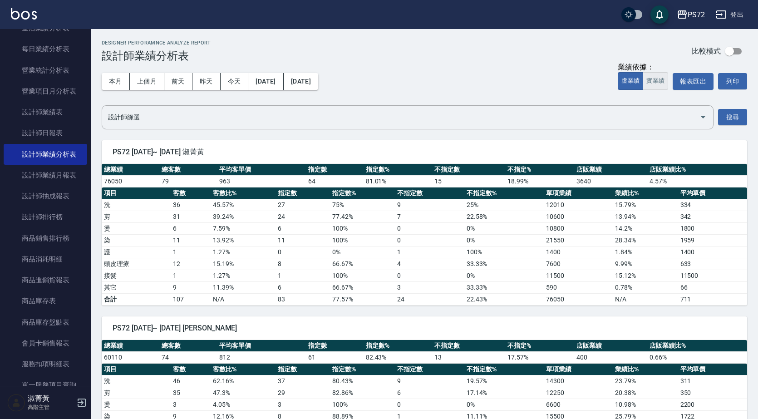 This screenshot has width=758, height=419. I want to click on td: 15.12 %, so click(645, 275).